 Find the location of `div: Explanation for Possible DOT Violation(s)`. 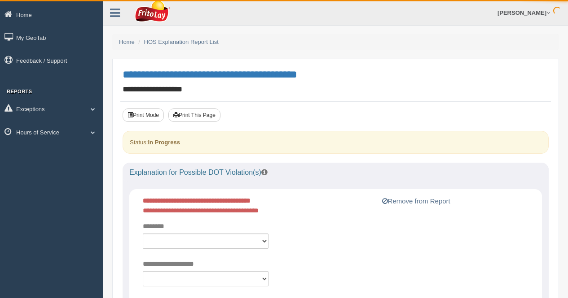

div: Explanation for Possible DOT Violation(s) is located at coordinates (335, 173).